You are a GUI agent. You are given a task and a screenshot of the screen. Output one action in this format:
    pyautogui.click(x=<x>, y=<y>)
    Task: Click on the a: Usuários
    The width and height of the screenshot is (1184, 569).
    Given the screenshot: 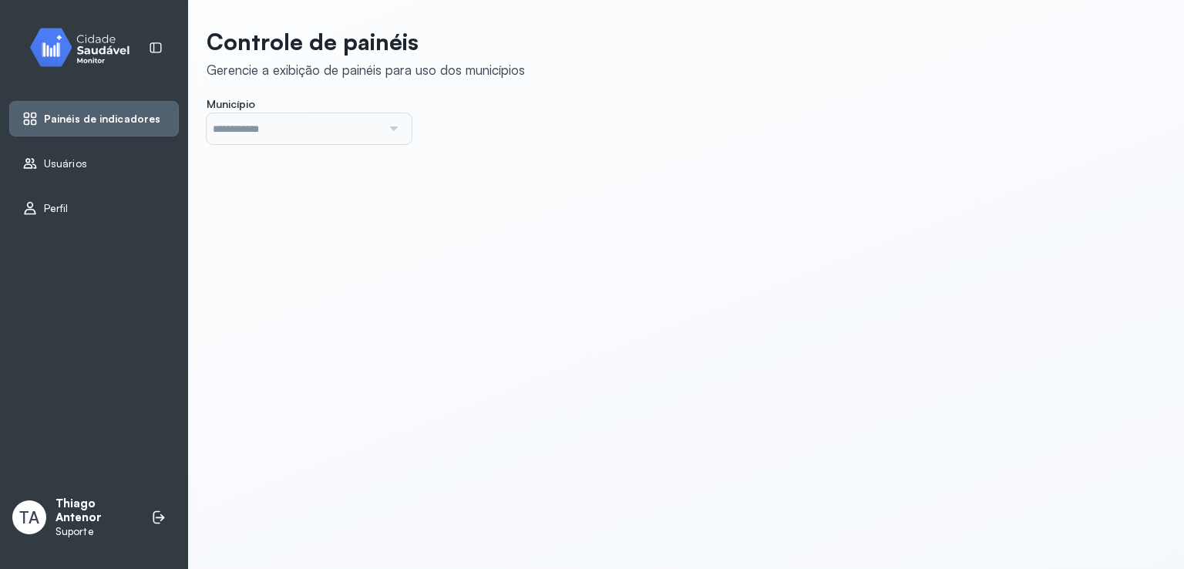 What is the action you would take?
    pyautogui.click(x=94, y=163)
    